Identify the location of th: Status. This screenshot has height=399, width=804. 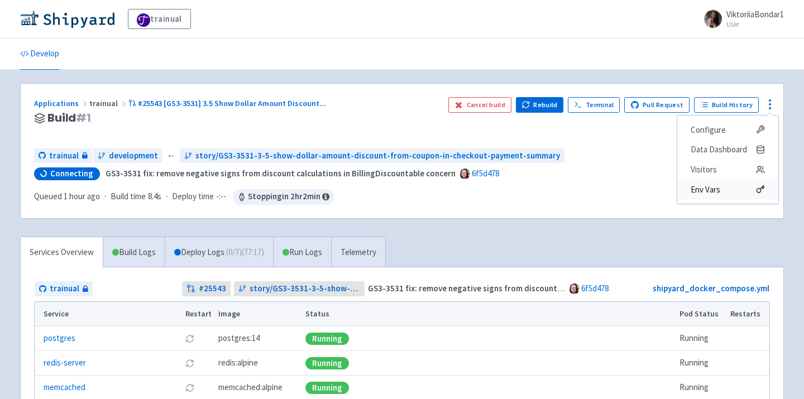
(489, 314).